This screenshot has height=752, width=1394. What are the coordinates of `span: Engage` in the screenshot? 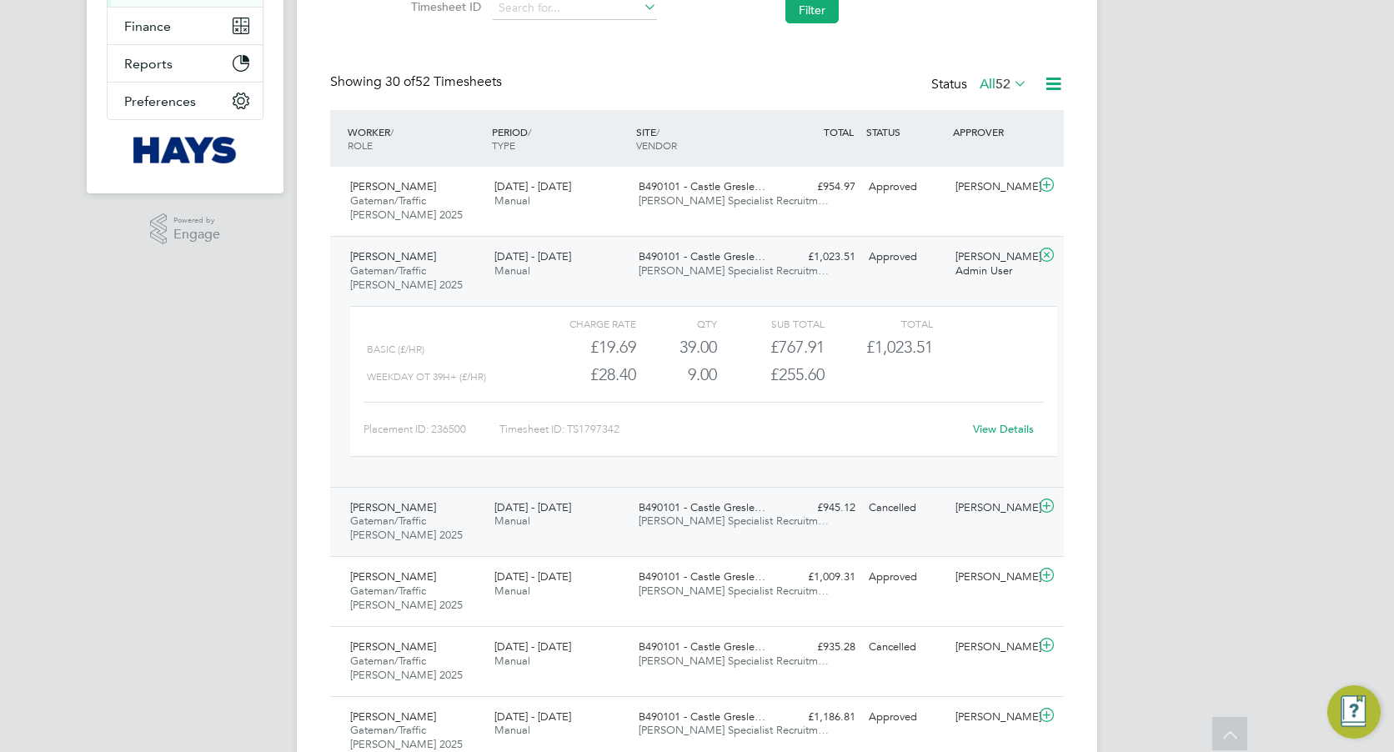 It's located at (197, 234).